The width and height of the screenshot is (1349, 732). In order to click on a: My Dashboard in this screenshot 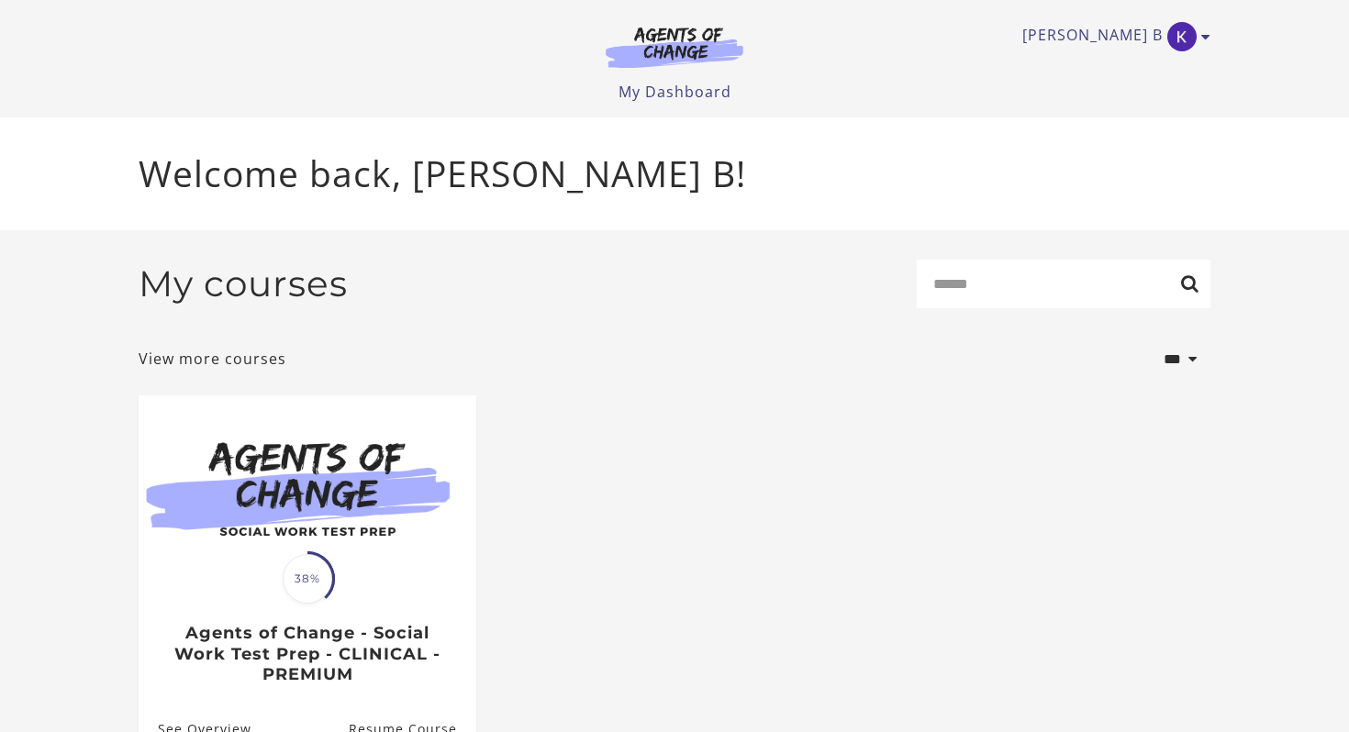, I will do `click(674, 92)`.